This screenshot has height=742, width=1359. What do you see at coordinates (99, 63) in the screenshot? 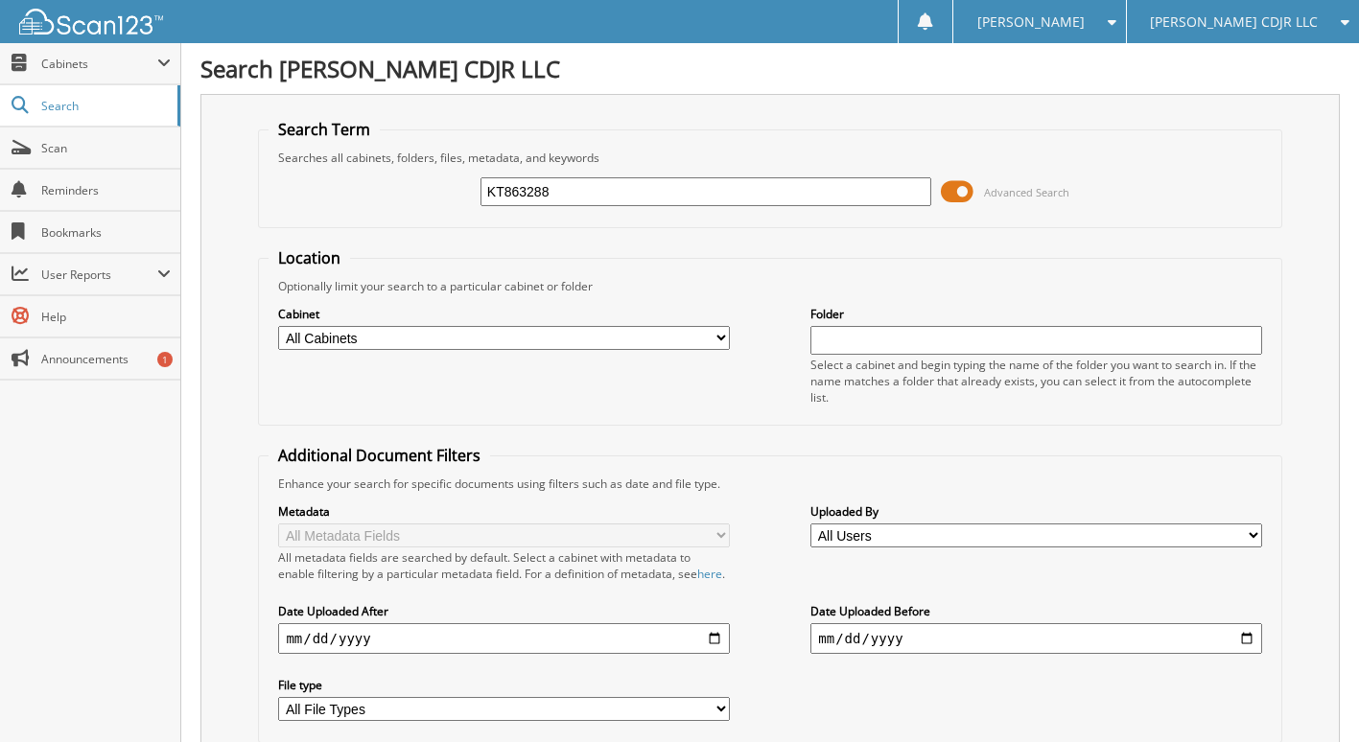
I see `span: Cabinets` at bounding box center [99, 63].